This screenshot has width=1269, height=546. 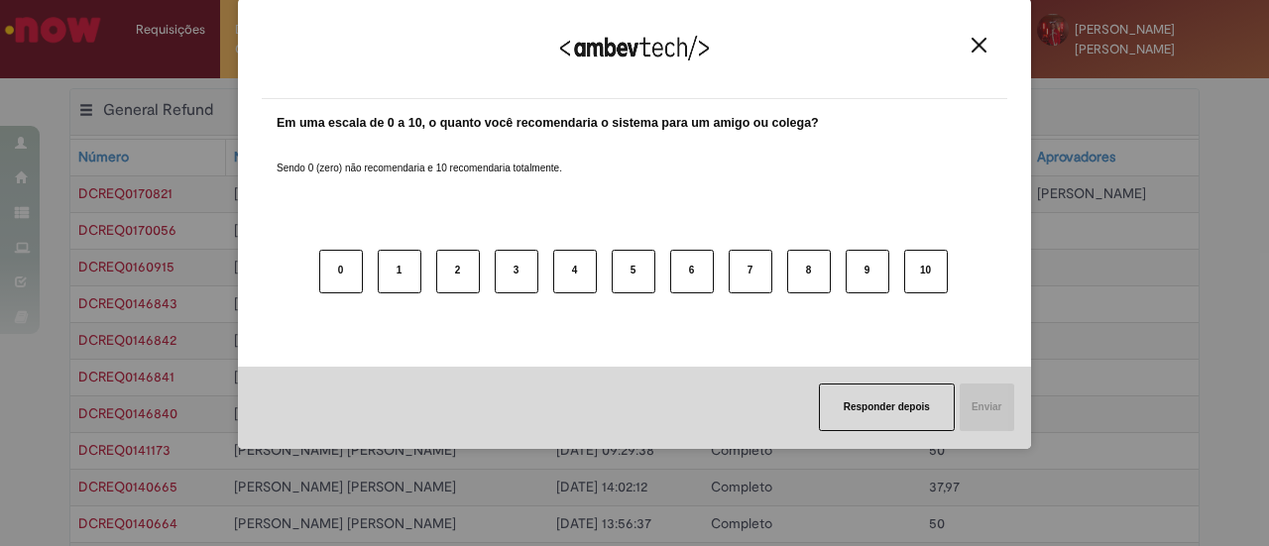 I want to click on button: Close, so click(x=978, y=45).